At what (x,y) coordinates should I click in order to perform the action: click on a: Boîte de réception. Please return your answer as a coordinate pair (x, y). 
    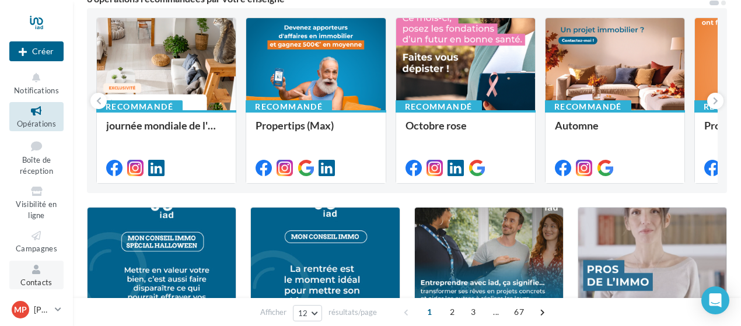
    Looking at the image, I should click on (36, 157).